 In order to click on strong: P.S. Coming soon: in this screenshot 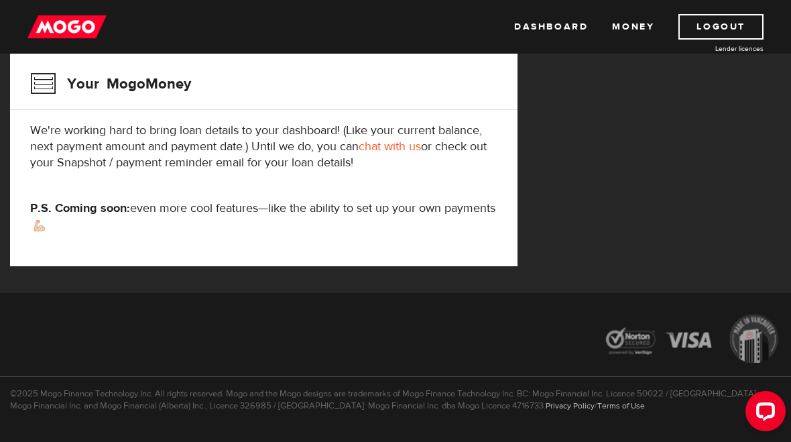, I will do `click(80, 208)`.